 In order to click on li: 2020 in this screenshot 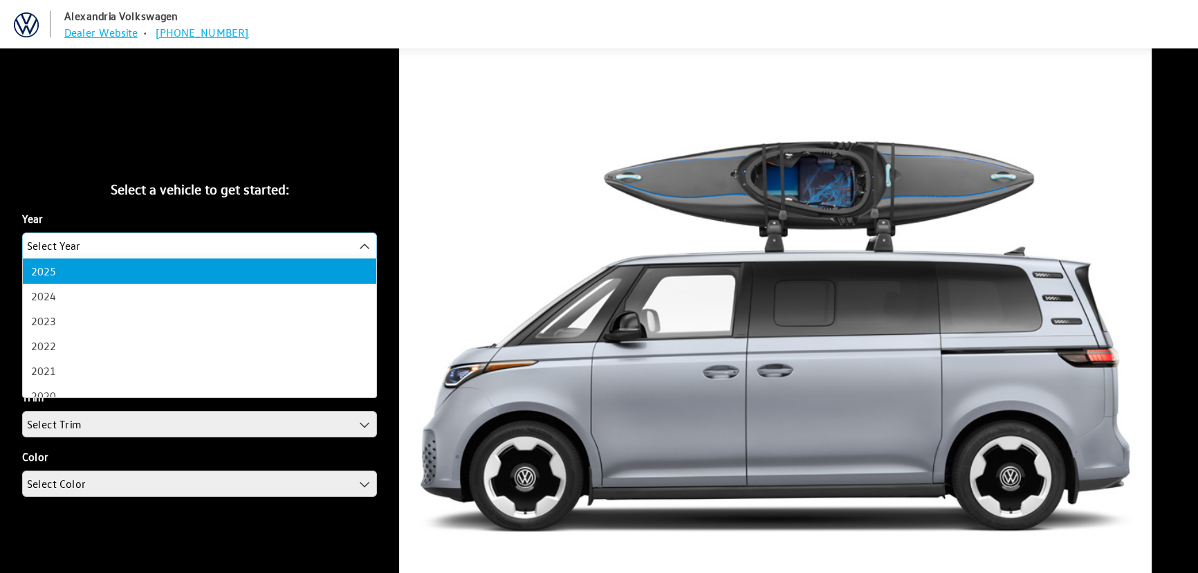, I will do `click(199, 396)`.